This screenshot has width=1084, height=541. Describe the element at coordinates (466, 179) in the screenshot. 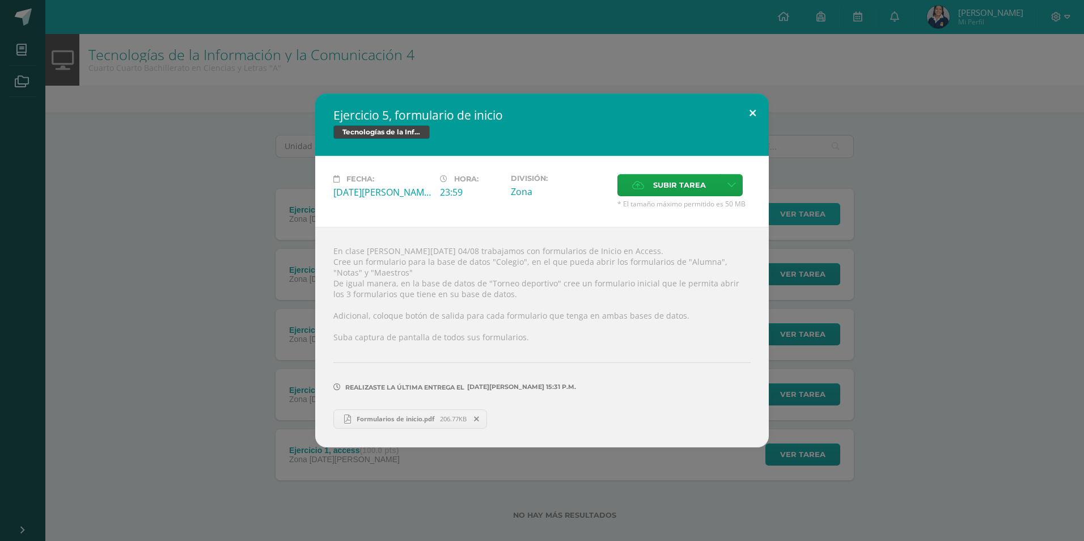

I see `span: Hora:` at that location.